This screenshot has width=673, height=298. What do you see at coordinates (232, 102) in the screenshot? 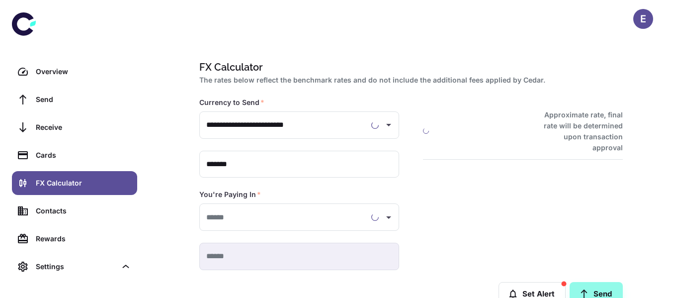
I see `label: Currency to Send` at bounding box center [232, 102].